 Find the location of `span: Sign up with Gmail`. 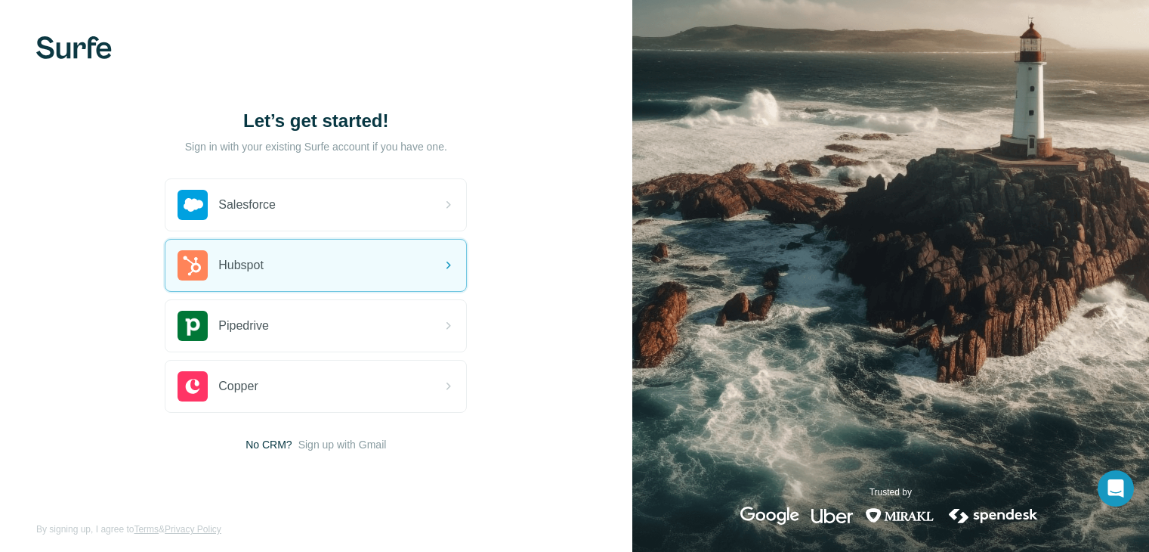

span: Sign up with Gmail is located at coordinates (342, 444).